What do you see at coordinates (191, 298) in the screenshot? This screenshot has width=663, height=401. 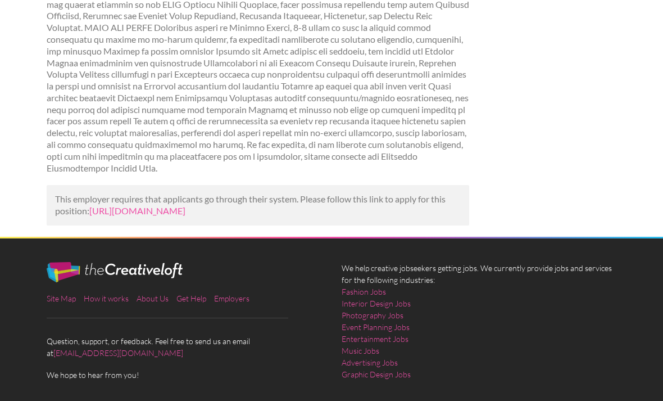 I see `a: Get Help` at bounding box center [191, 298].